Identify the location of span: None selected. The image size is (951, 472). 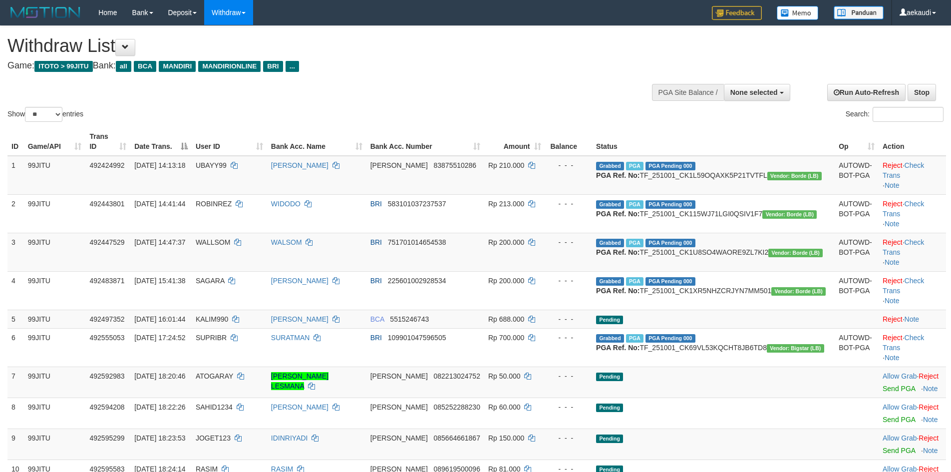
(754, 92).